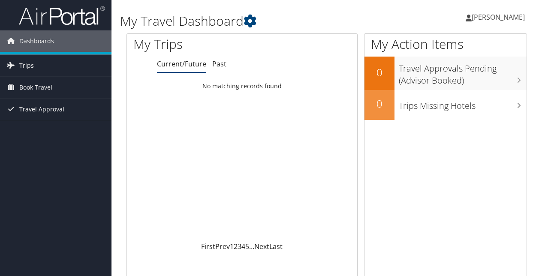 The image size is (542, 276). I want to click on a: 4, so click(243, 247).